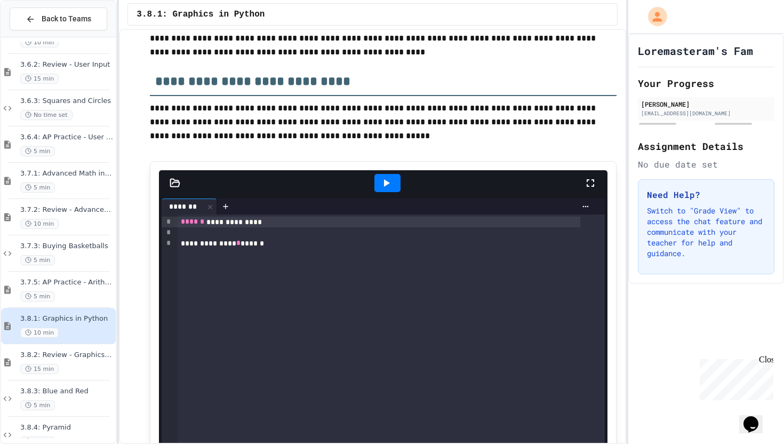  I want to click on h2: Assignment Details, so click(706, 146).